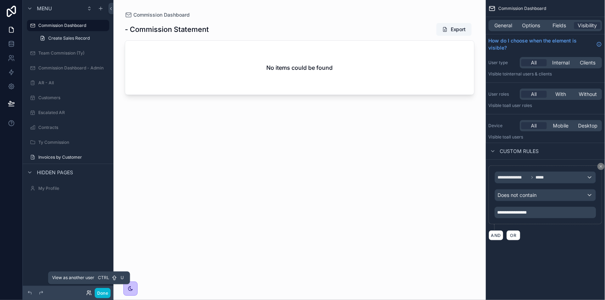 This screenshot has width=605, height=300. I want to click on span: all users, so click(515, 137).